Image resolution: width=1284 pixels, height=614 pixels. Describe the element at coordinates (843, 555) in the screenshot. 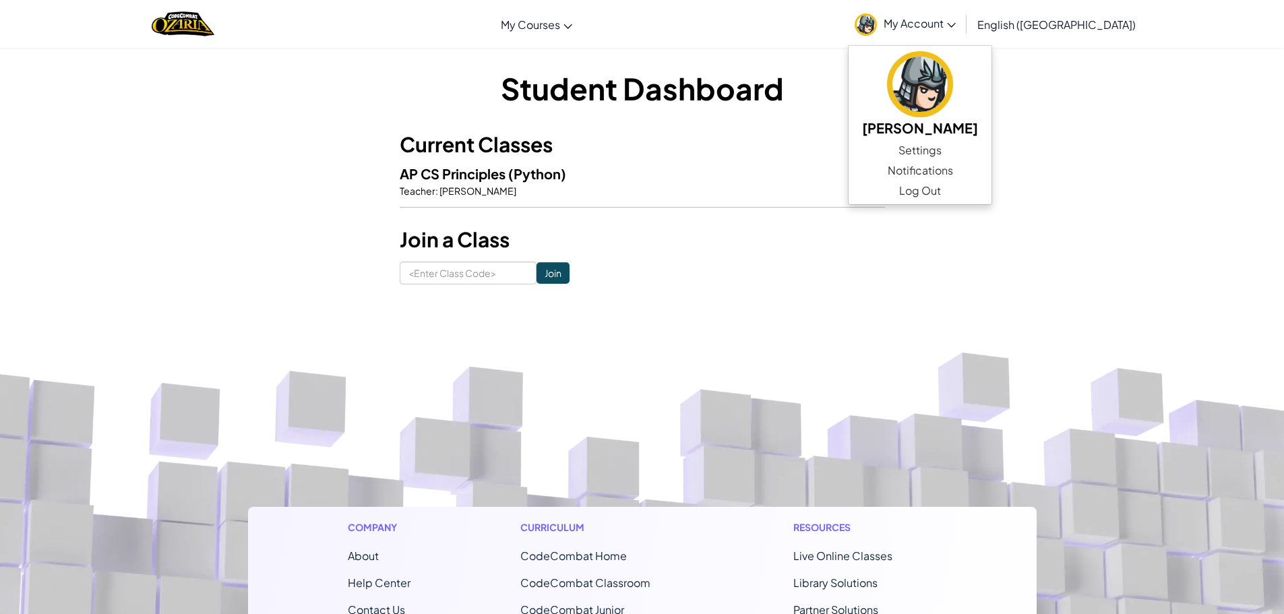

I see `a: Live Online Classes` at that location.